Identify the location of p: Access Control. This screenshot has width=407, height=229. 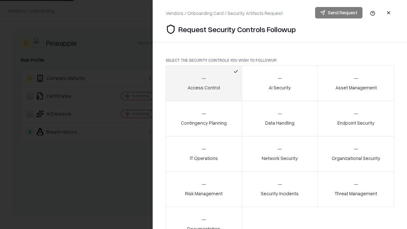
(204, 87).